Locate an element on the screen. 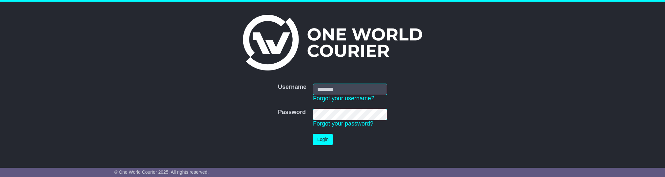 This screenshot has height=177, width=665. label: Username is located at coordinates (292, 87).